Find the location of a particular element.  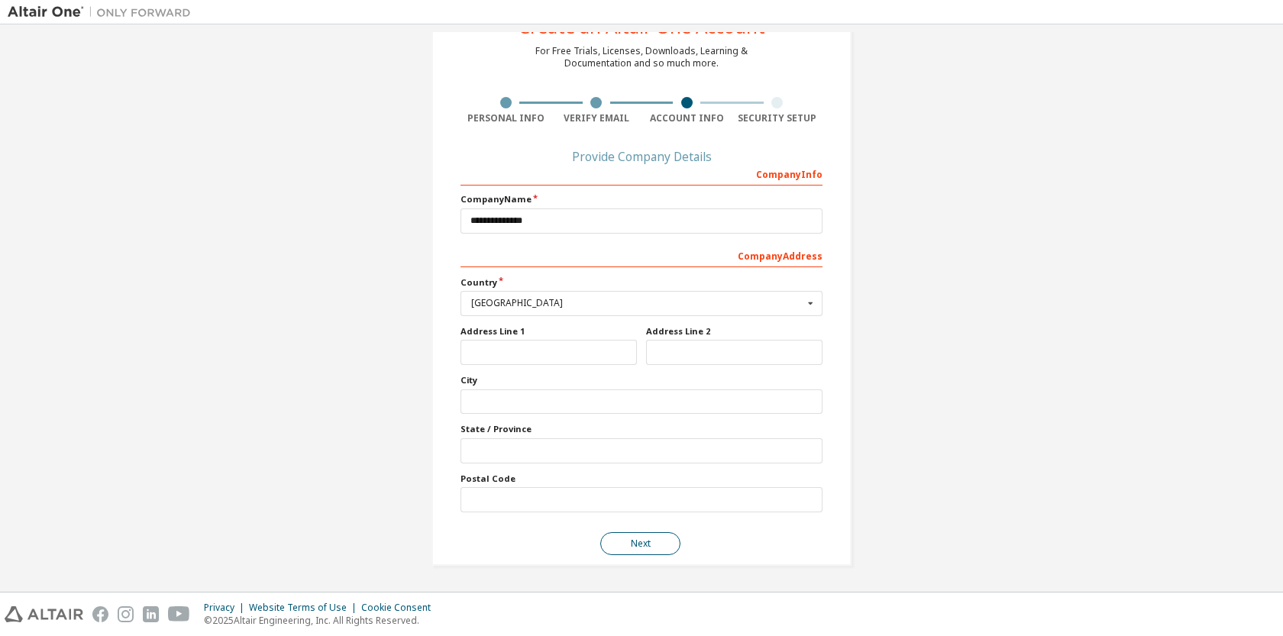

img: Altair One is located at coordinates (103, 12).